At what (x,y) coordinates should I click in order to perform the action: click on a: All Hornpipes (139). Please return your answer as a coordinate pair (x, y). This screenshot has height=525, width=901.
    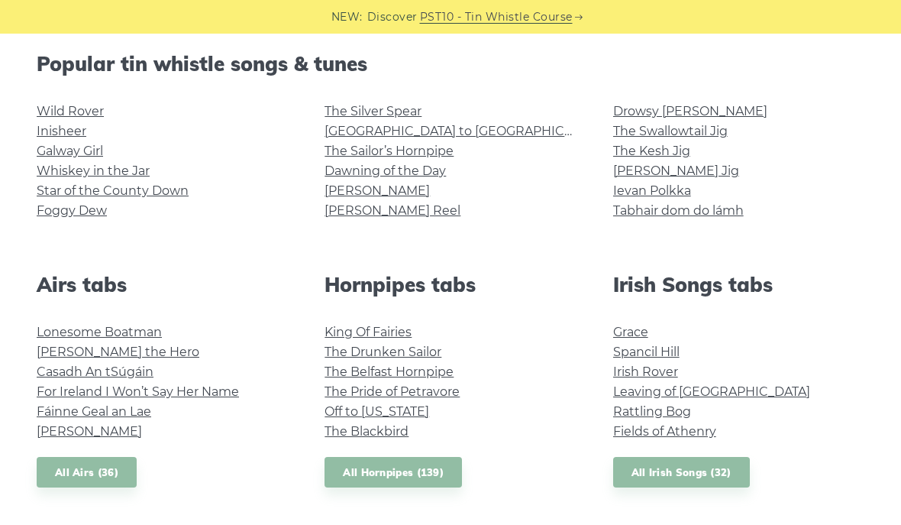
    Looking at the image, I should click on (393, 472).